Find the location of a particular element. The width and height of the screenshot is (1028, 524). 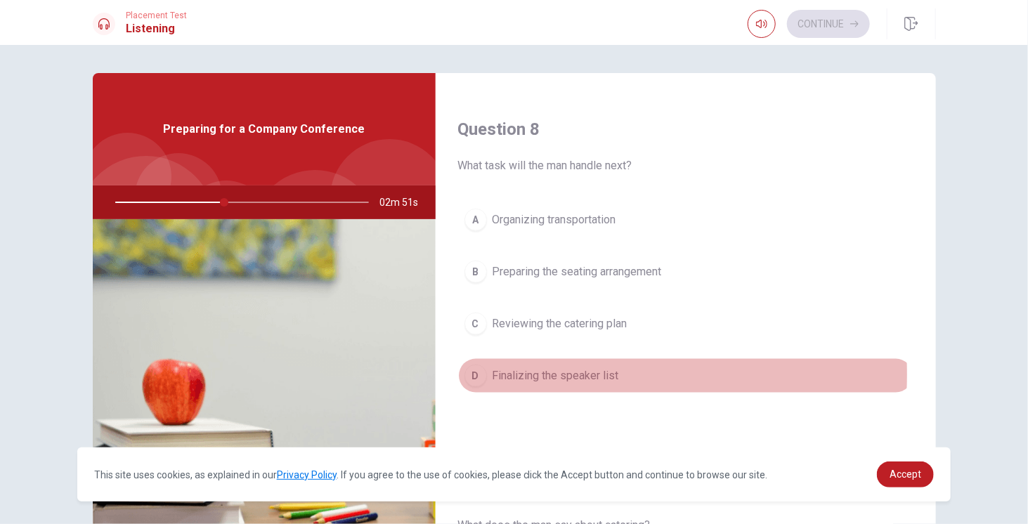

div: A is located at coordinates (476, 220).